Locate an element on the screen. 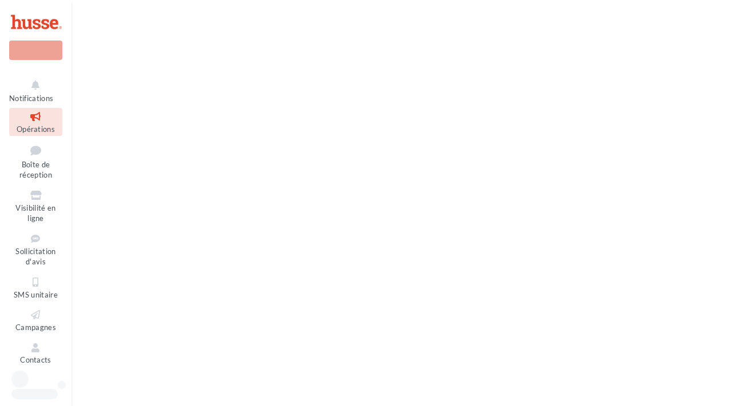  a: Boîte de réception is located at coordinates (35, 161).